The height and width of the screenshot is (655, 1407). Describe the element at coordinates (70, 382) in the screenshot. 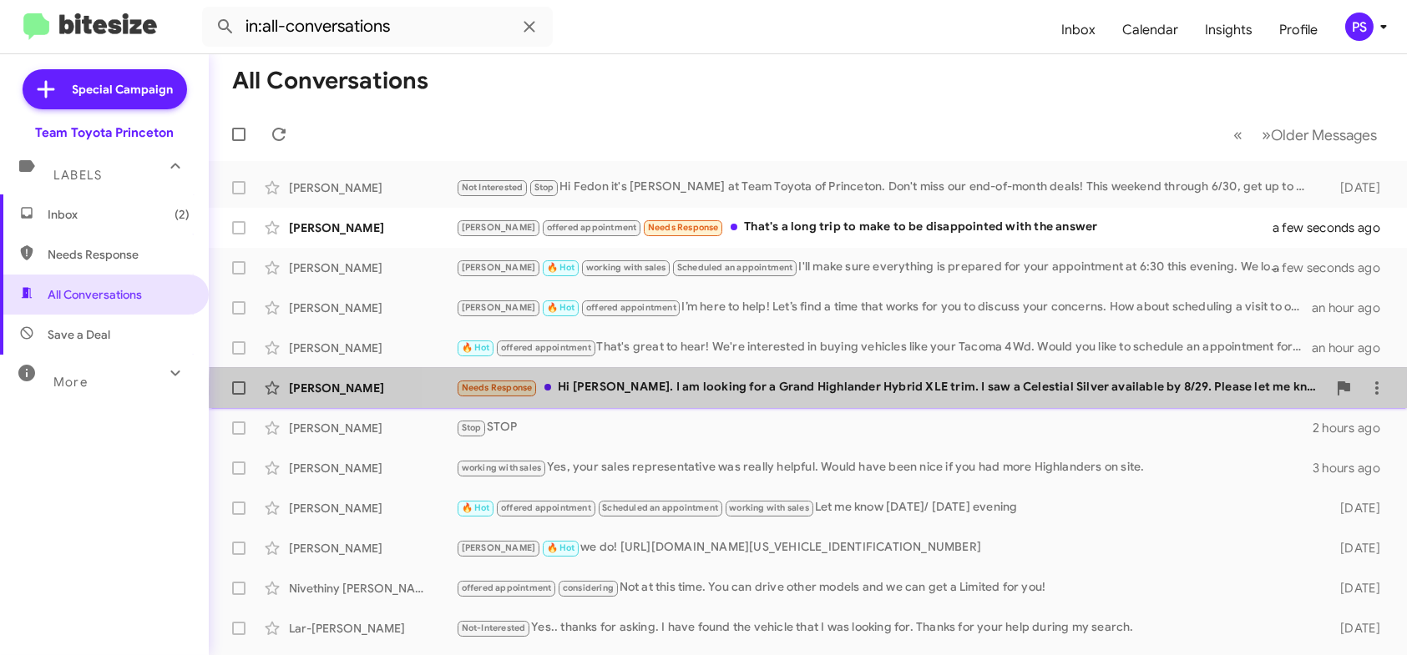

I see `span: More` at that location.